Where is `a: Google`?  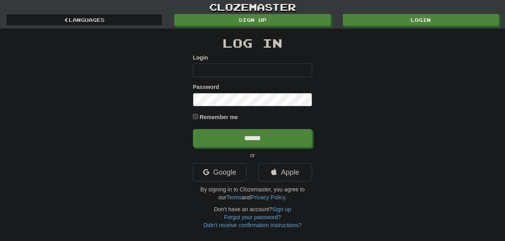 a: Google is located at coordinates (220, 173).